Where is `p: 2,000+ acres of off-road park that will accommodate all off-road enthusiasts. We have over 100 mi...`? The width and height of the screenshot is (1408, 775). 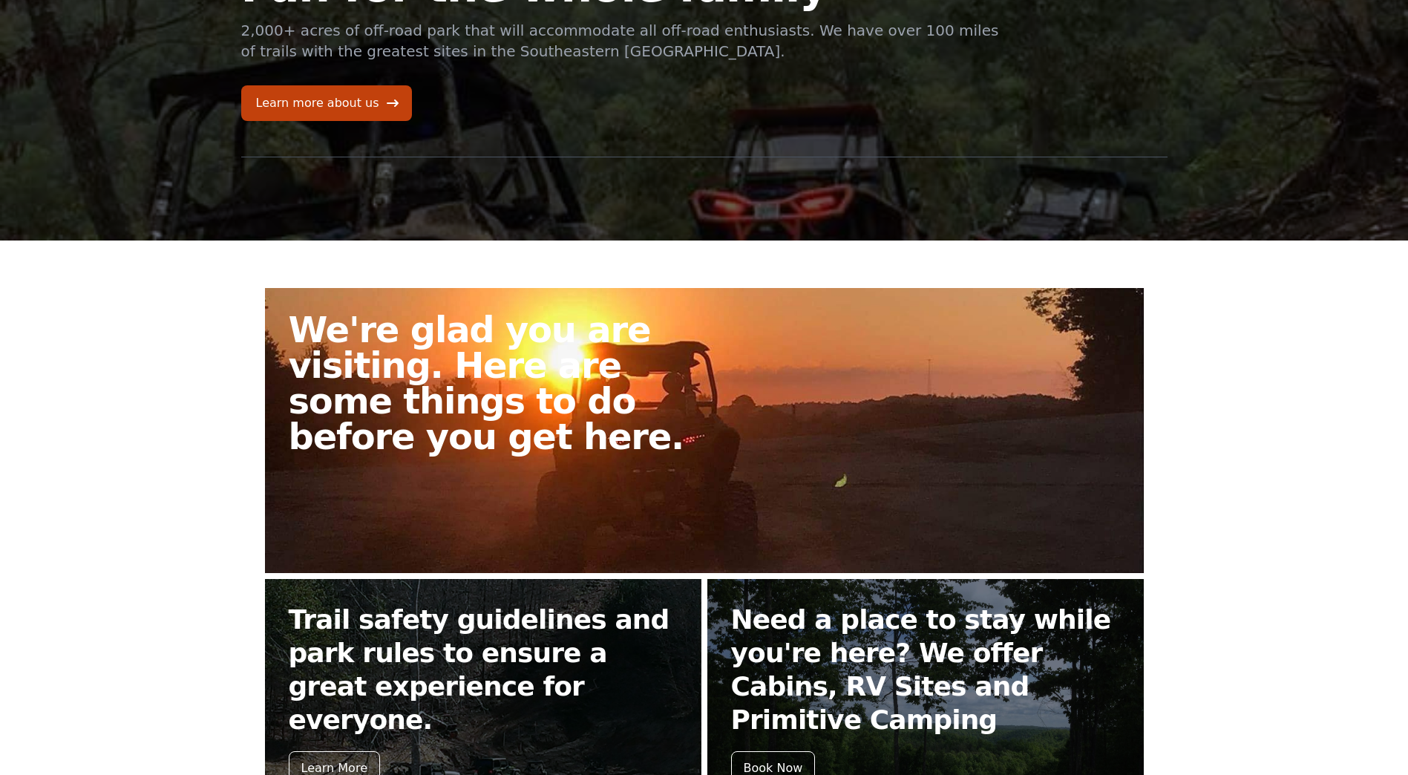 p: 2,000+ acres of off-road park that will accommodate all off-road enthusiasts. We have over 100 mi... is located at coordinates (621, 41).